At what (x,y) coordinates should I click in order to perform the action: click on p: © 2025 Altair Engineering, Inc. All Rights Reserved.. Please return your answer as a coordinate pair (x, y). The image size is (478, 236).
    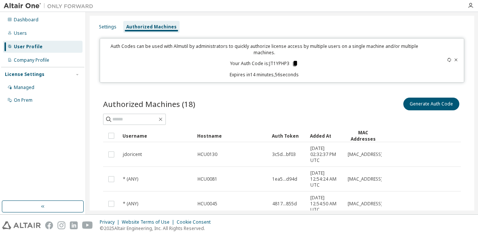
    Looking at the image, I should click on (157, 228).